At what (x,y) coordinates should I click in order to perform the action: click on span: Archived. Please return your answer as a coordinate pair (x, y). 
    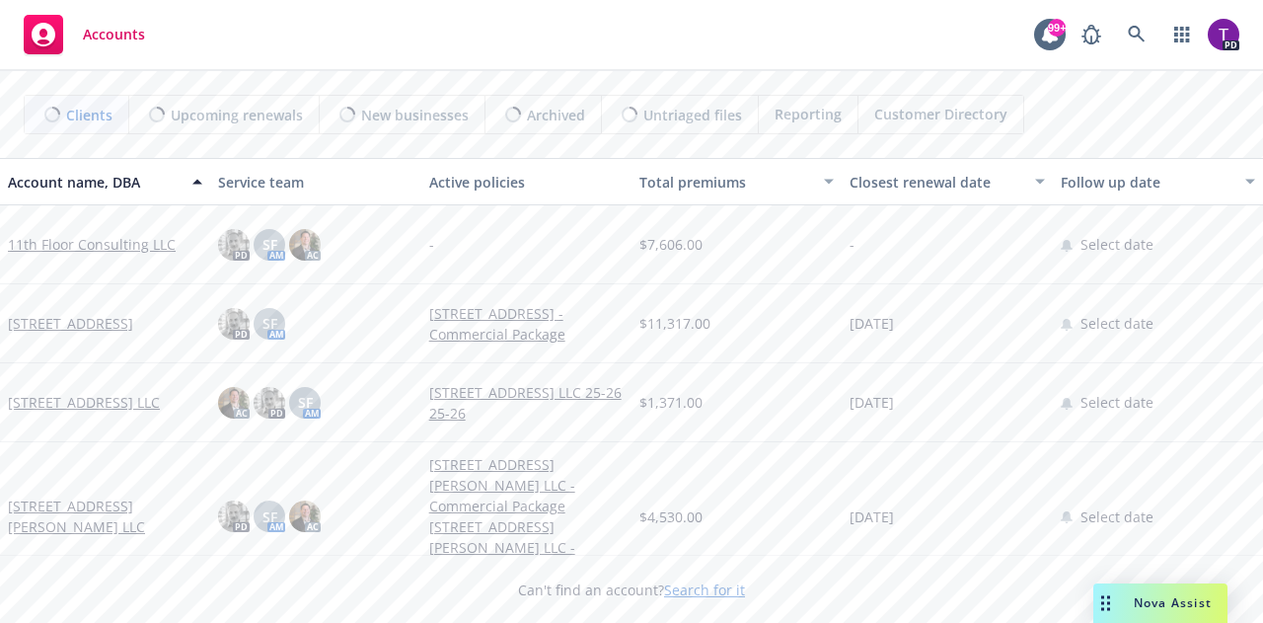
    Looking at the image, I should click on (555, 114).